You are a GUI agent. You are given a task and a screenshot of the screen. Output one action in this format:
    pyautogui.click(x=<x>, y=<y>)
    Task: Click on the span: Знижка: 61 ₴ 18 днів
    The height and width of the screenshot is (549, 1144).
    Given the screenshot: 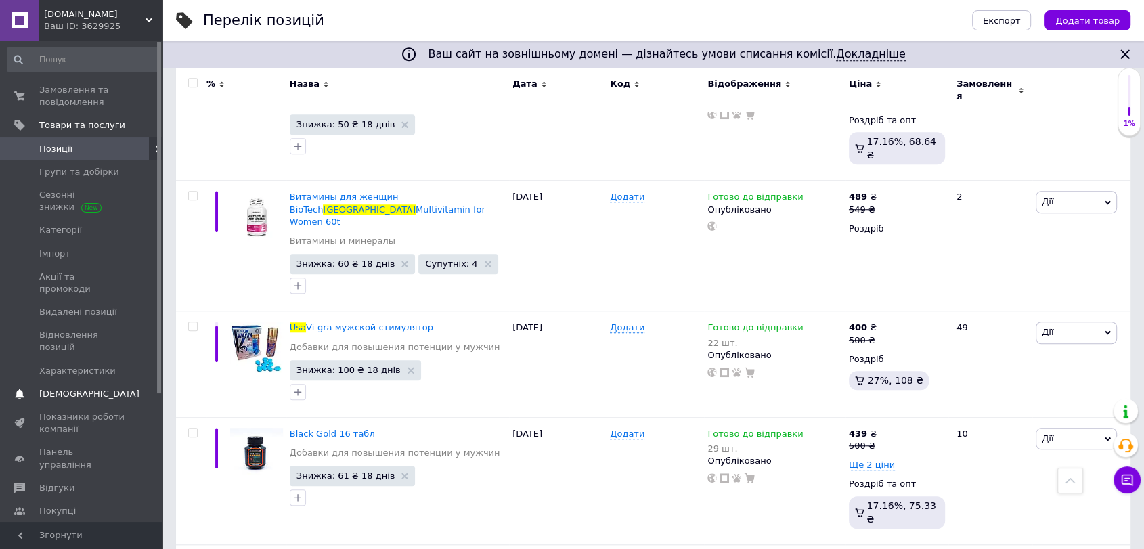 What is the action you would take?
    pyautogui.click(x=346, y=475)
    